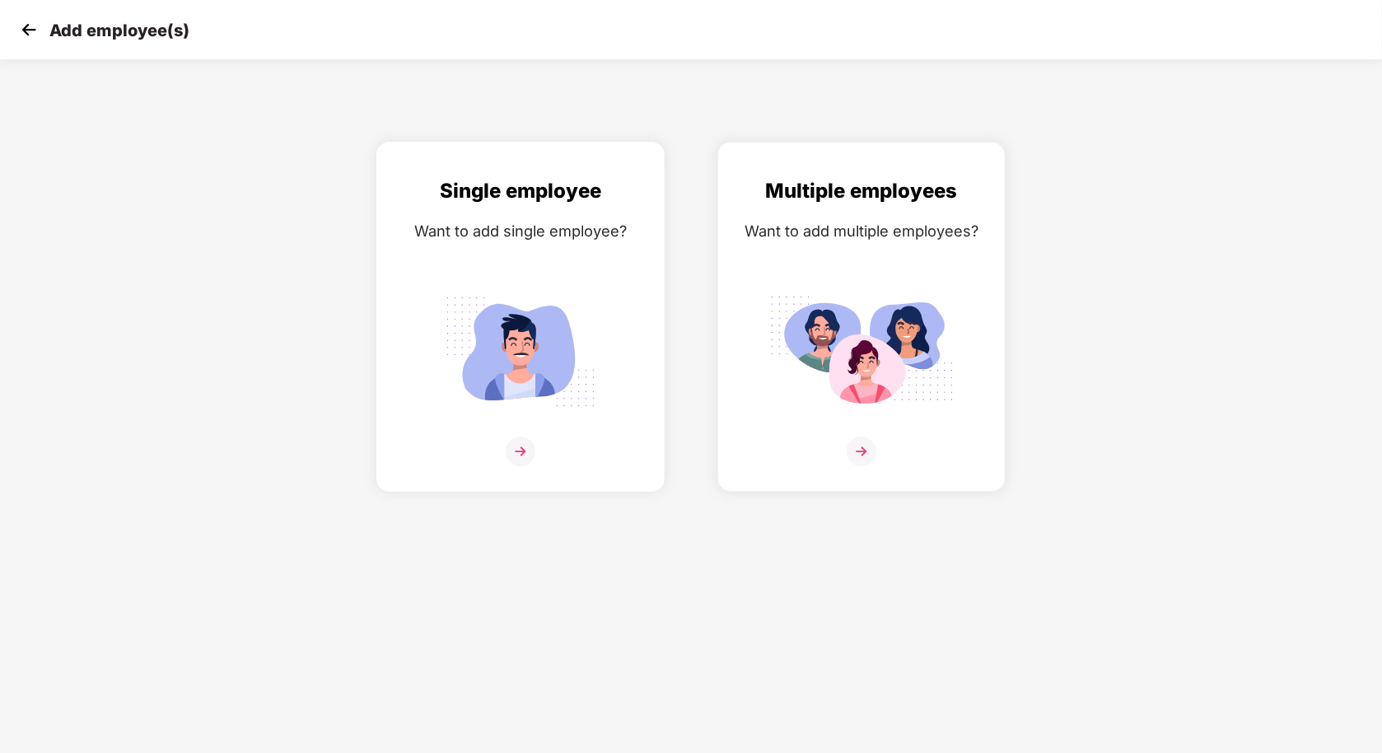  I want to click on img: svg+xml;base64,PHN2ZyB4bWxucz0iaHR0cDovL3d3dy53My5vcmcvMjAwMC9zdmciIGlkPSJTaW5nbGVfZW1wbG95ZWUiIH..., so click(521, 352).